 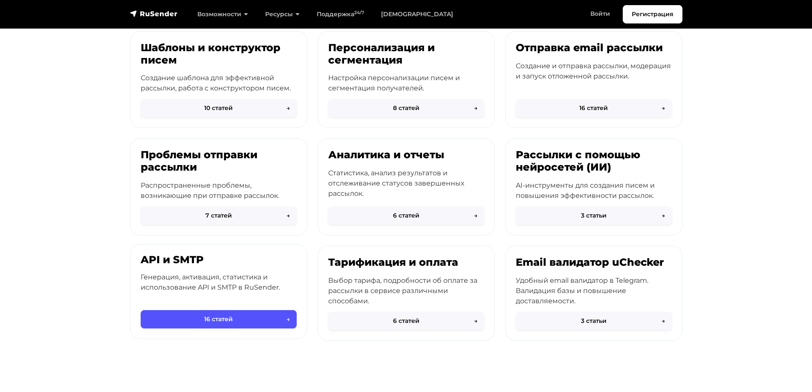 I want to click on a: Проблемы отправки рассылки Распространенные проблемы, возникающие при отправке рассылок. 7 статей→, so click(x=219, y=187).